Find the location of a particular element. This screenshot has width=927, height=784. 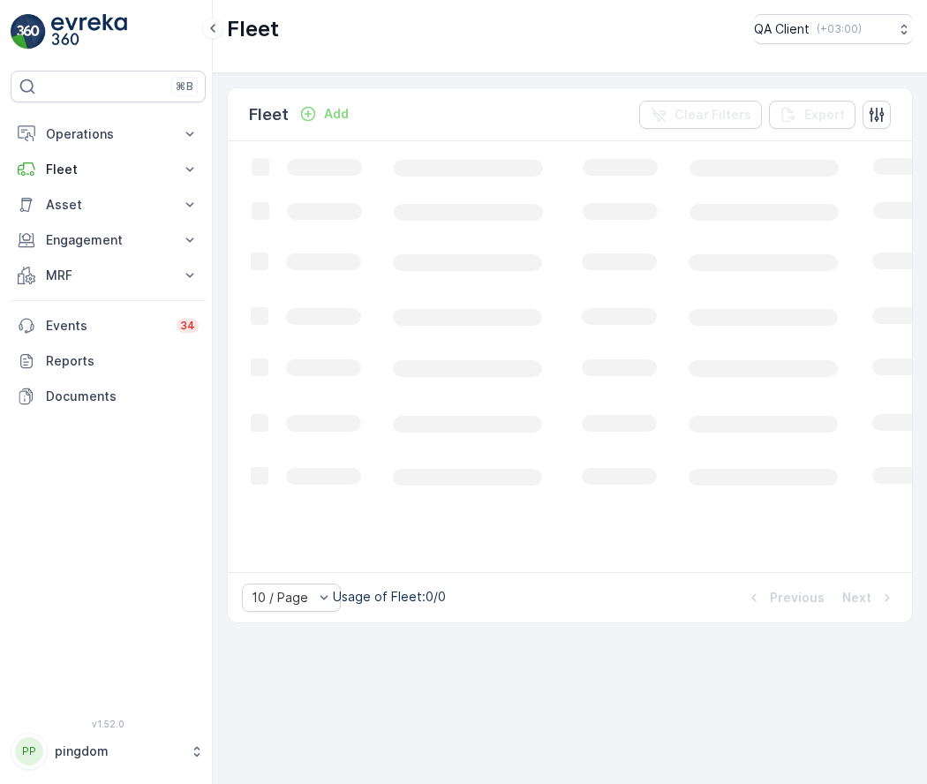

p: ( +03:00 ) is located at coordinates (839, 29).